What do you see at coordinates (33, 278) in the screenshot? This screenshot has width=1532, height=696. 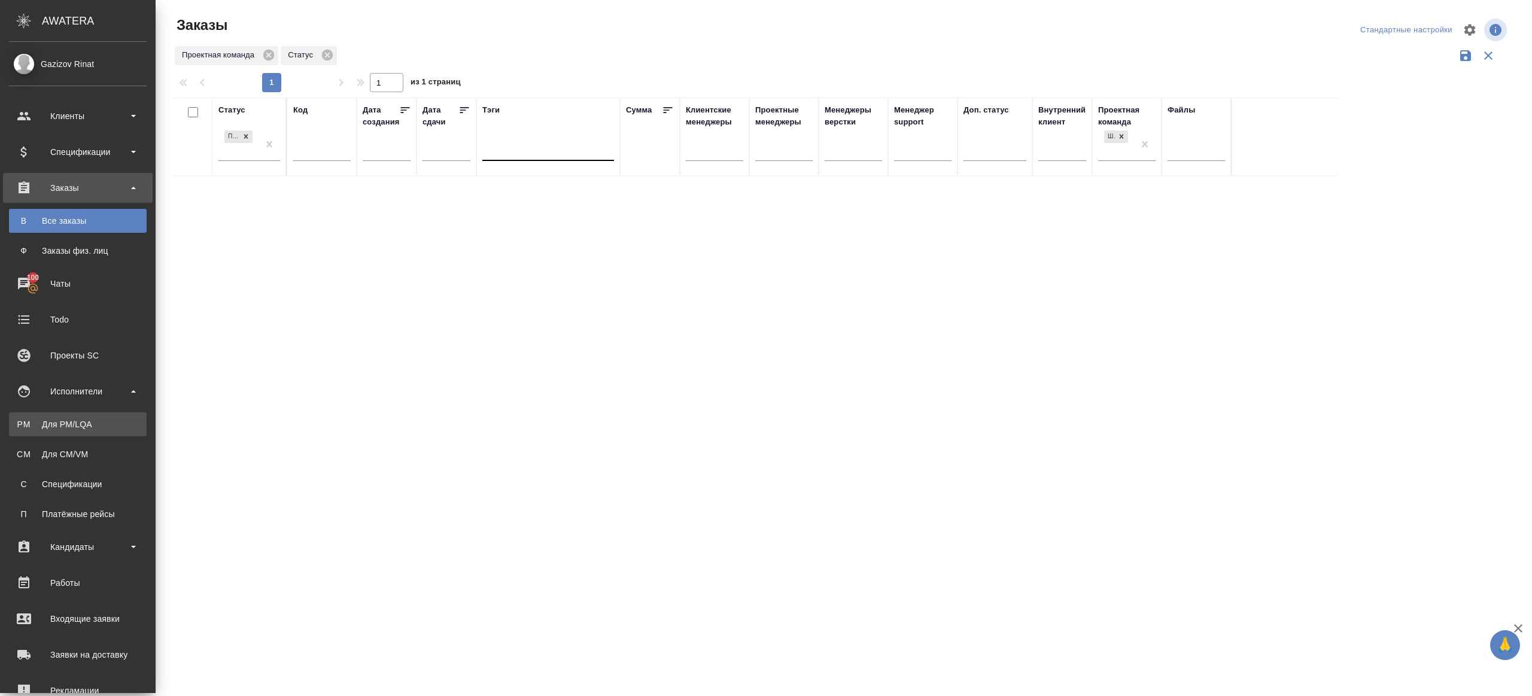 I see `span: 100` at bounding box center [33, 278].